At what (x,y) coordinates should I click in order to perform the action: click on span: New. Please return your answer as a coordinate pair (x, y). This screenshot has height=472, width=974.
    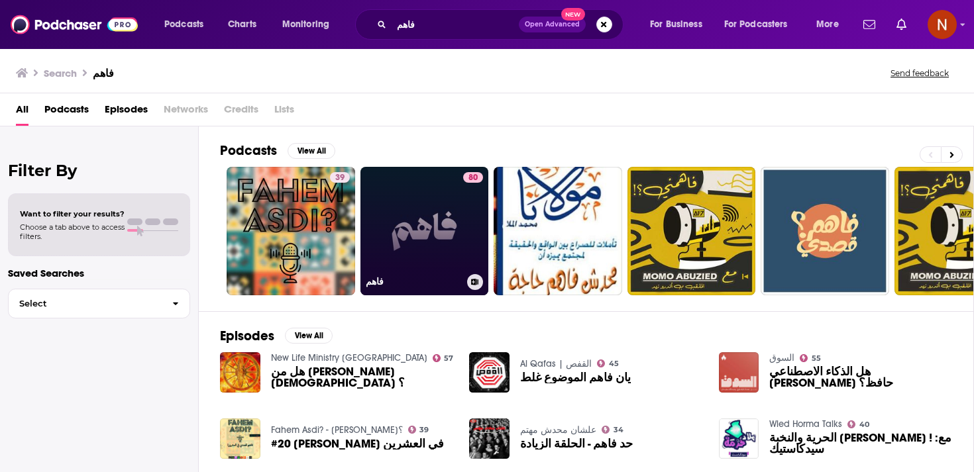
    Looking at the image, I should click on (573, 14).